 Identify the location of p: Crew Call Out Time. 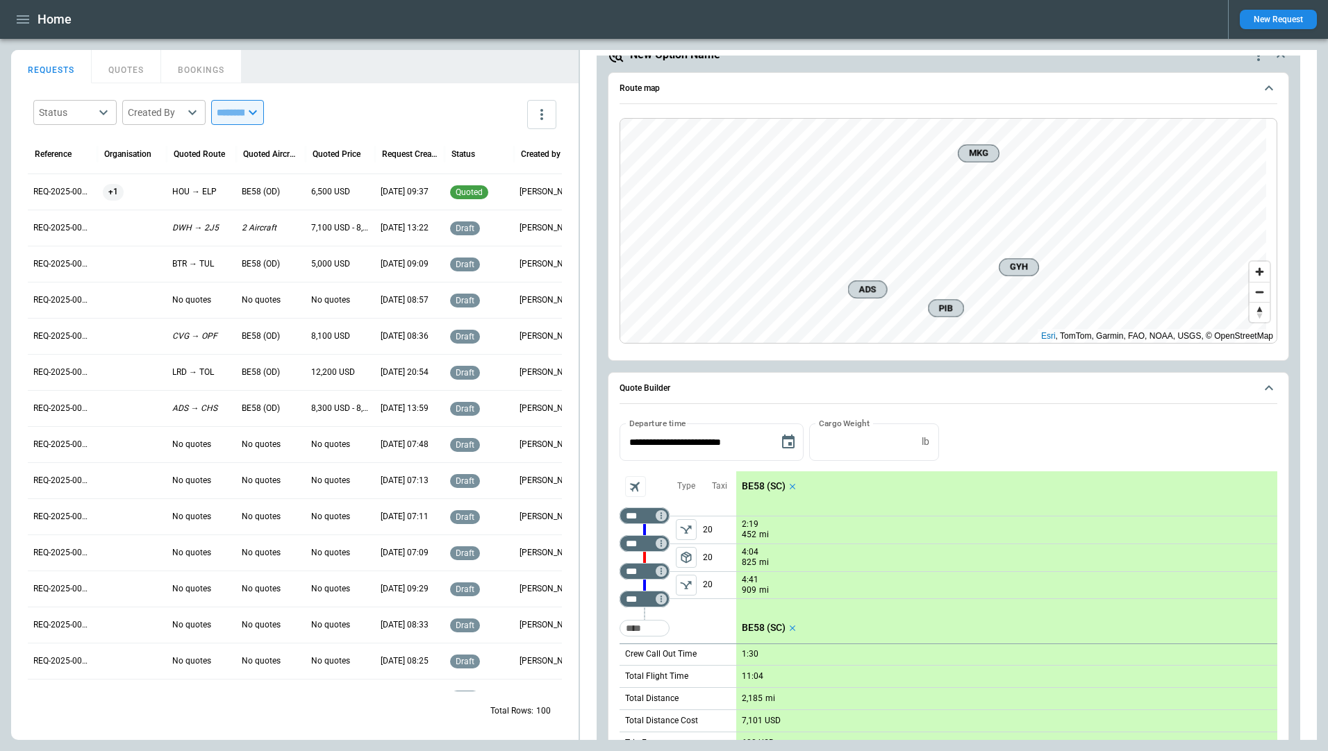
(660, 654).